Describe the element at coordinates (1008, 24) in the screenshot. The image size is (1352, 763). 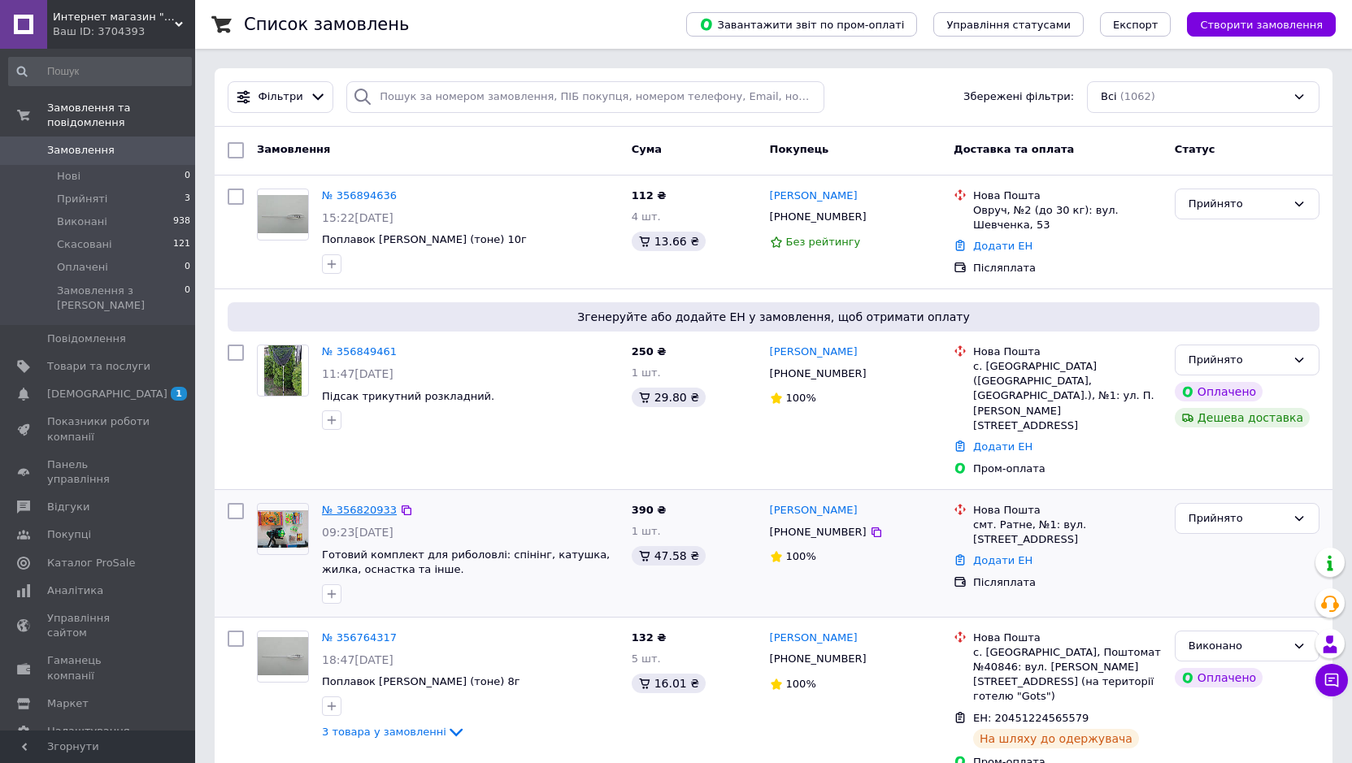
I see `button: Управління статусами` at that location.